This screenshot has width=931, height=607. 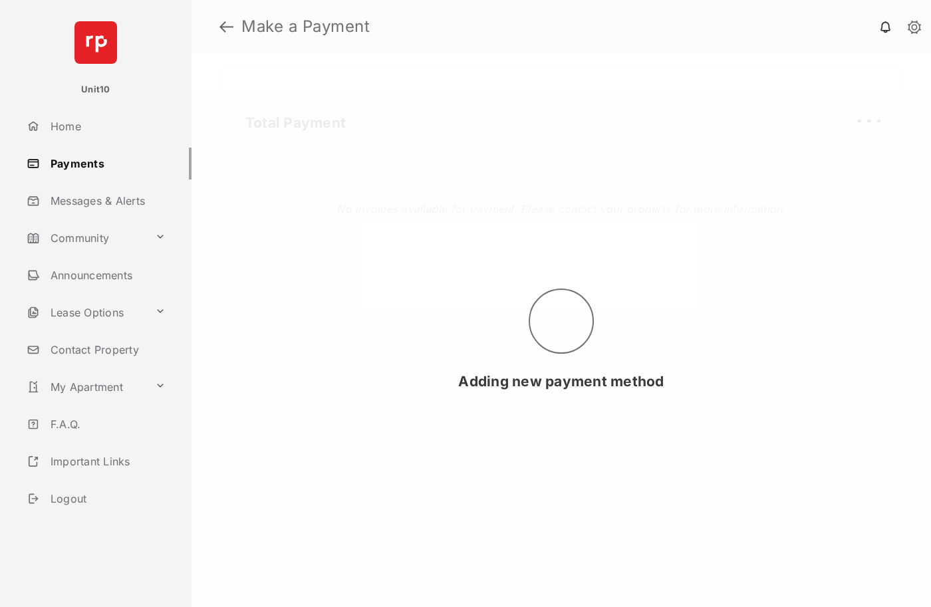 What do you see at coordinates (561, 381) in the screenshot?
I see `span: Adding new payment method` at bounding box center [561, 381].